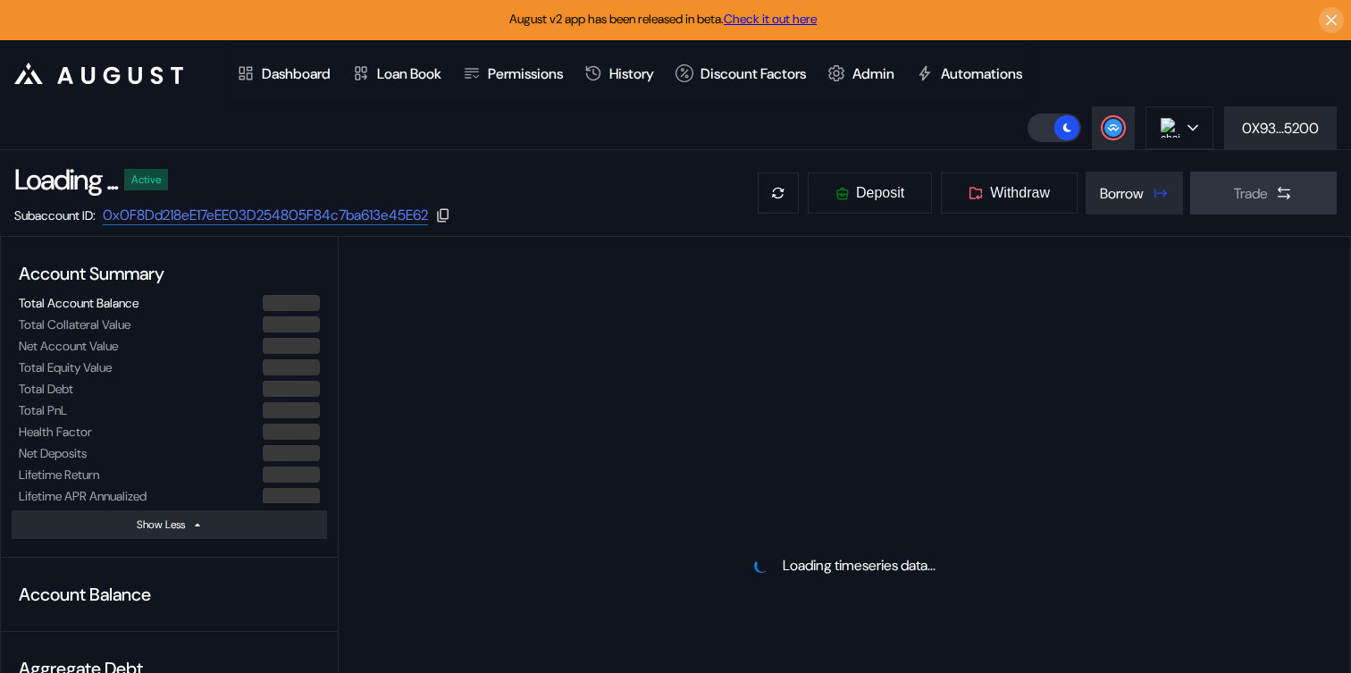 The image size is (1351, 673). What do you see at coordinates (770, 19) in the screenshot?
I see `a: Check it out here` at bounding box center [770, 19].